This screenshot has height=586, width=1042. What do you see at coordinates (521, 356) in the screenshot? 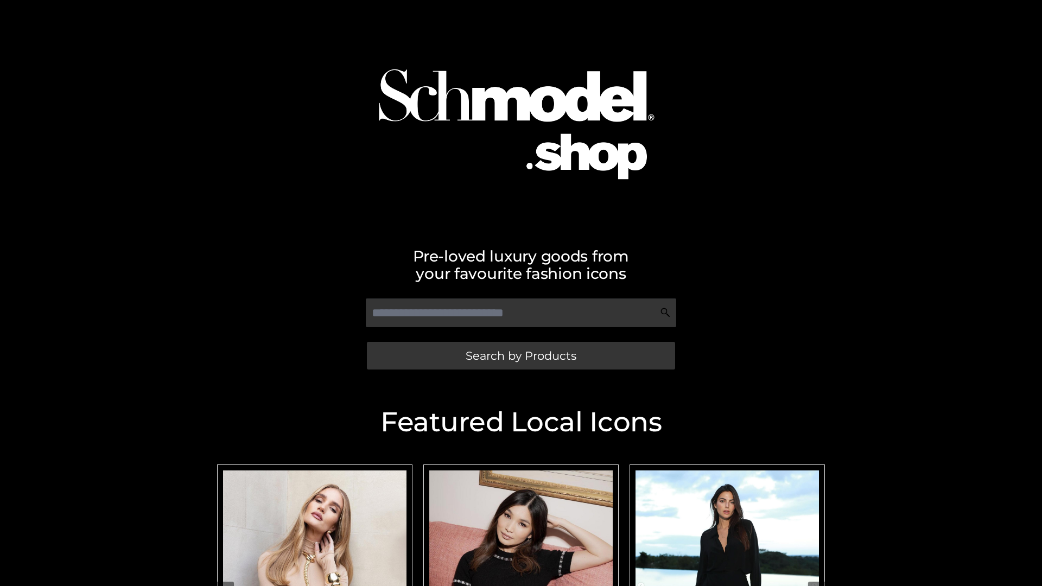
I see `a: Search by Products` at bounding box center [521, 356].